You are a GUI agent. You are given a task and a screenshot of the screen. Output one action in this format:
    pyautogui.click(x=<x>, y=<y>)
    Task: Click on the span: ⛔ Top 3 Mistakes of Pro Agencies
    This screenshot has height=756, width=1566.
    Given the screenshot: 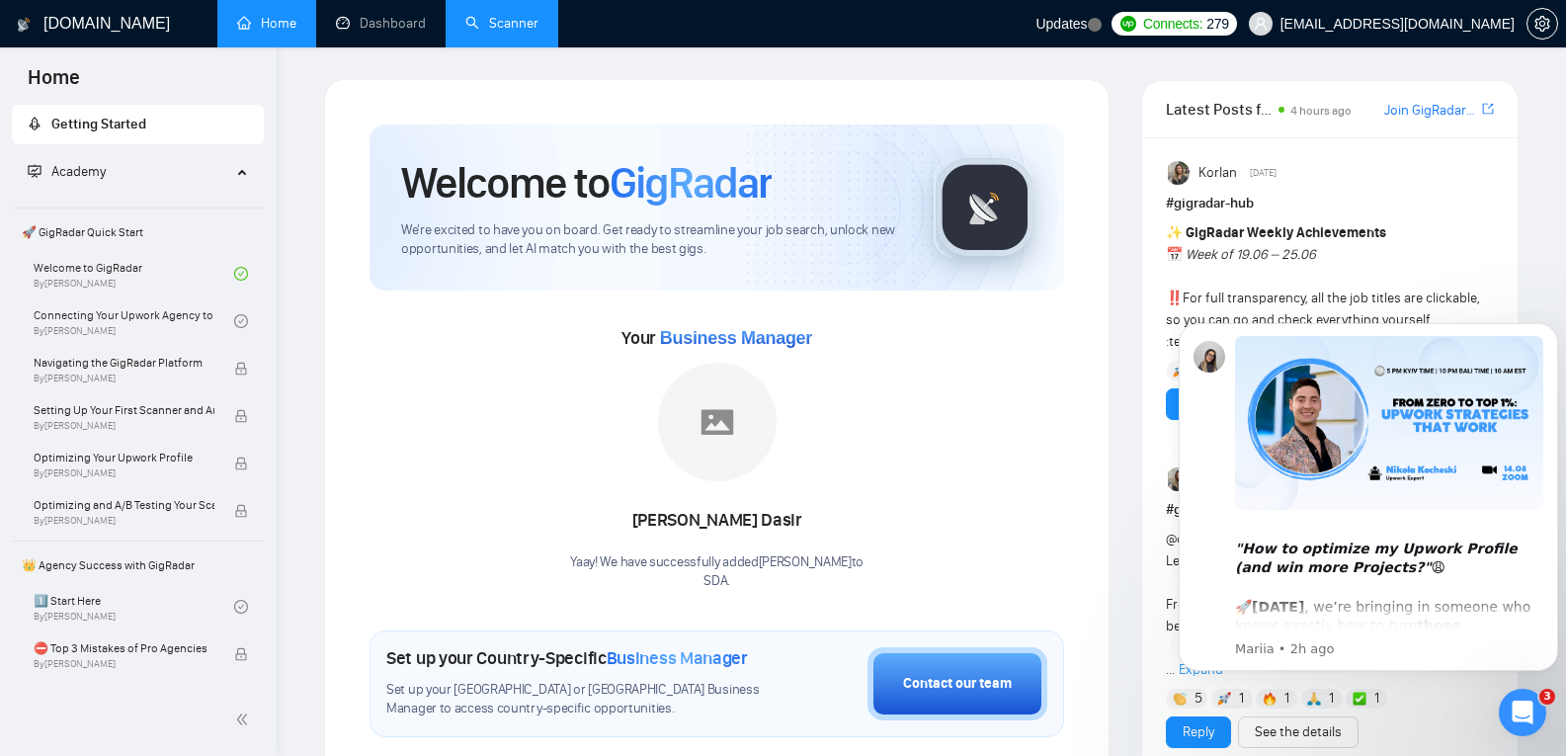 What is the action you would take?
    pyautogui.click(x=123, y=648)
    